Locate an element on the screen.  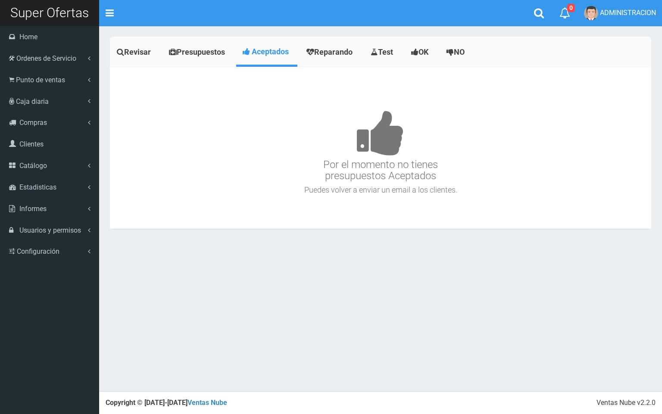
span: Clientes is located at coordinates (31, 144).